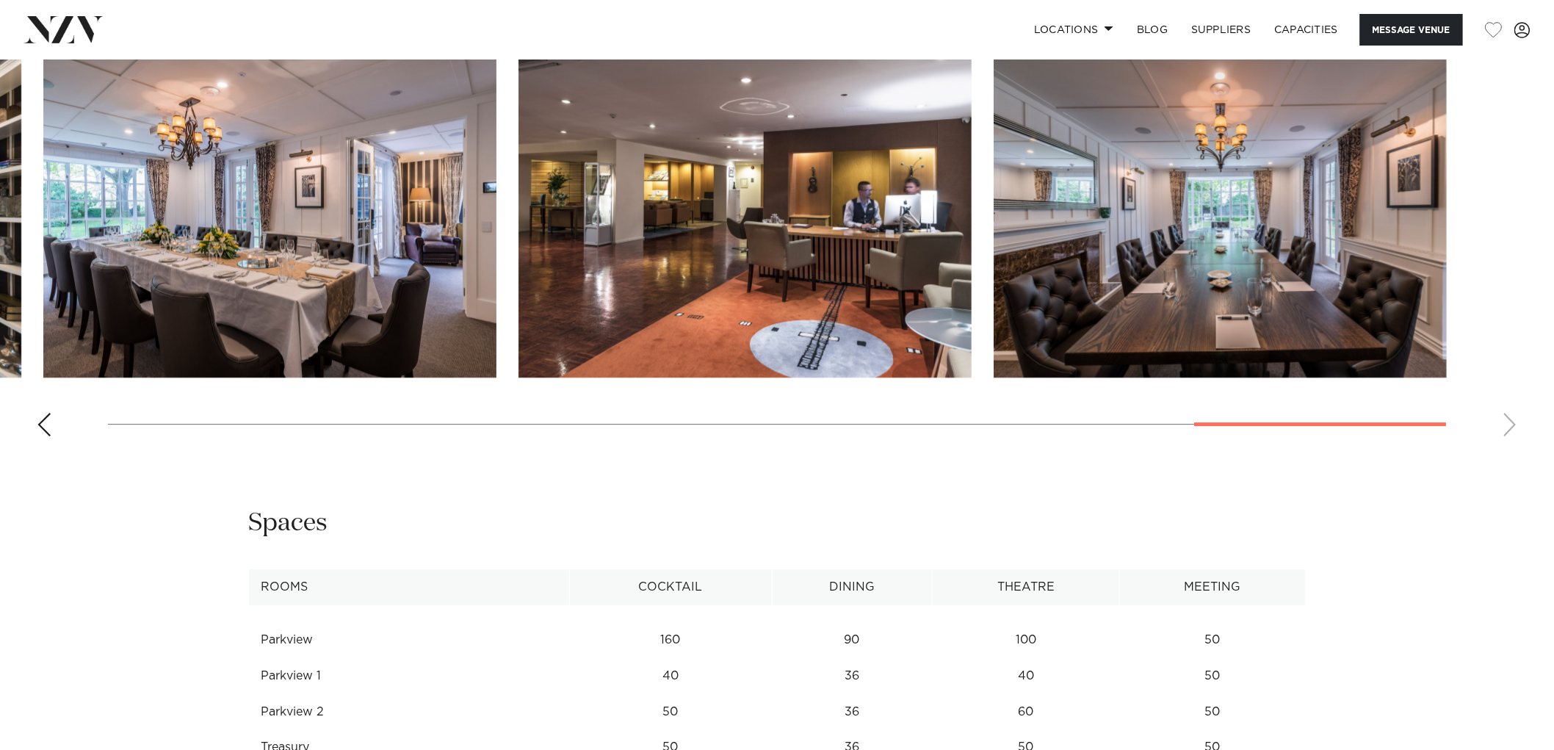 The height and width of the screenshot is (750, 1554). I want to click on swiper-slide: 15 / 15, so click(1220, 211).